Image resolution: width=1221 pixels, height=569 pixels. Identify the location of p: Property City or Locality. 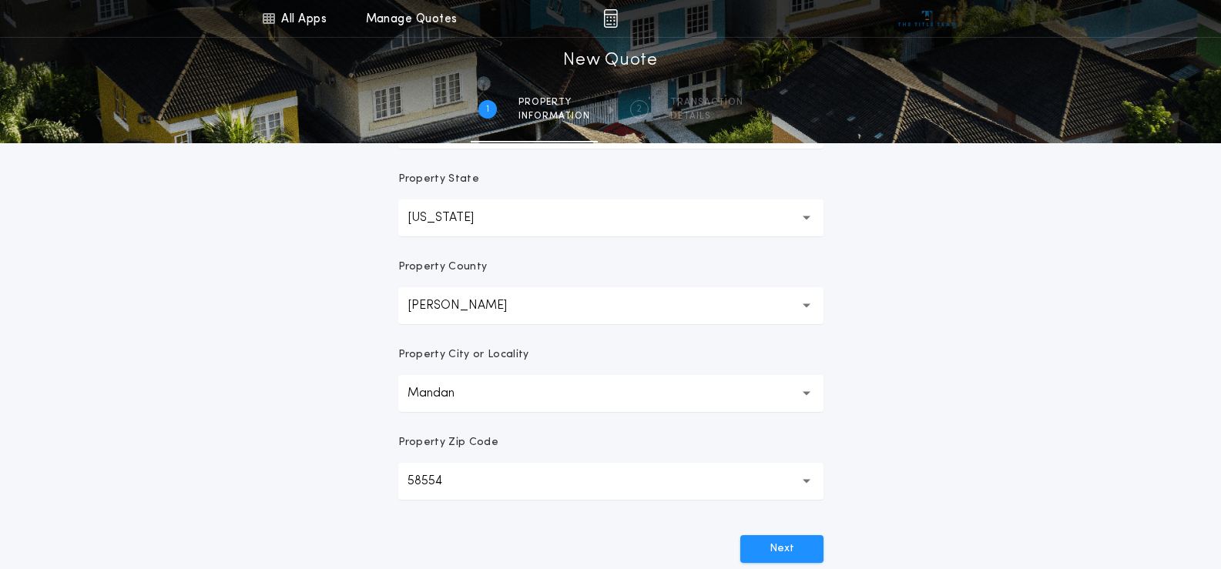
(464, 355).